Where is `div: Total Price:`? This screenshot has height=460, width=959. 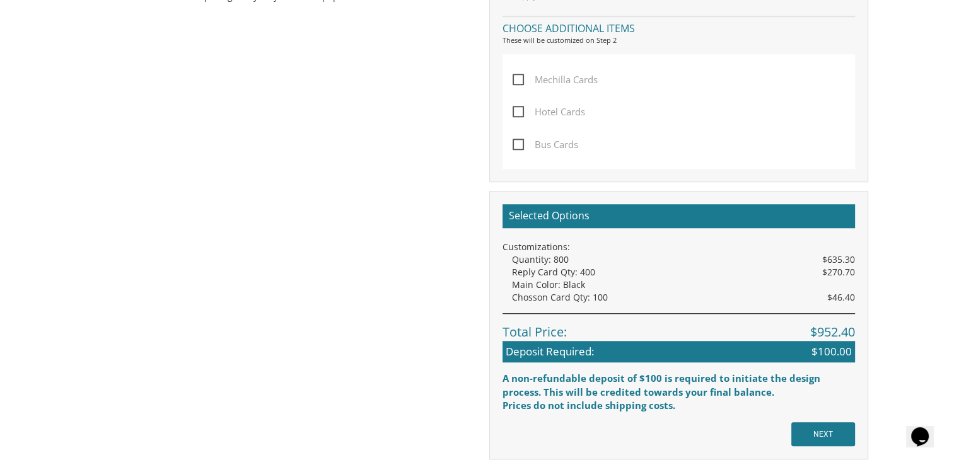 div: Total Price: is located at coordinates (678, 327).